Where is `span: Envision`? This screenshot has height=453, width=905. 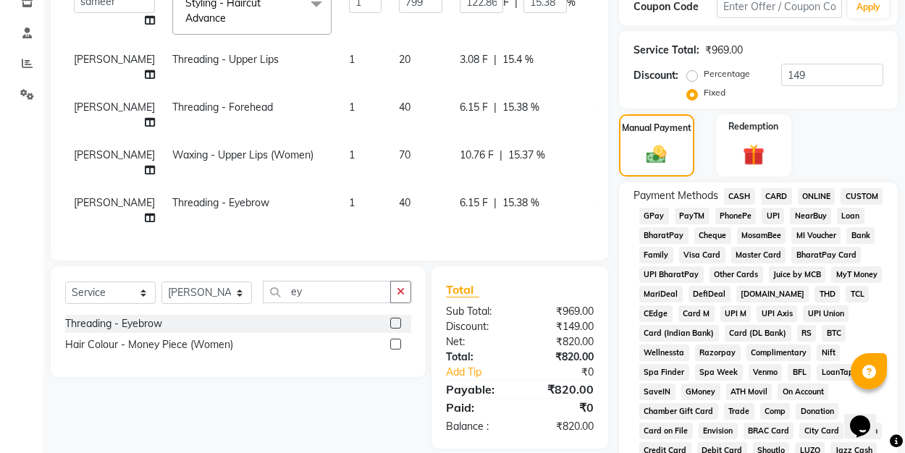
span: Envision is located at coordinates (718, 431).